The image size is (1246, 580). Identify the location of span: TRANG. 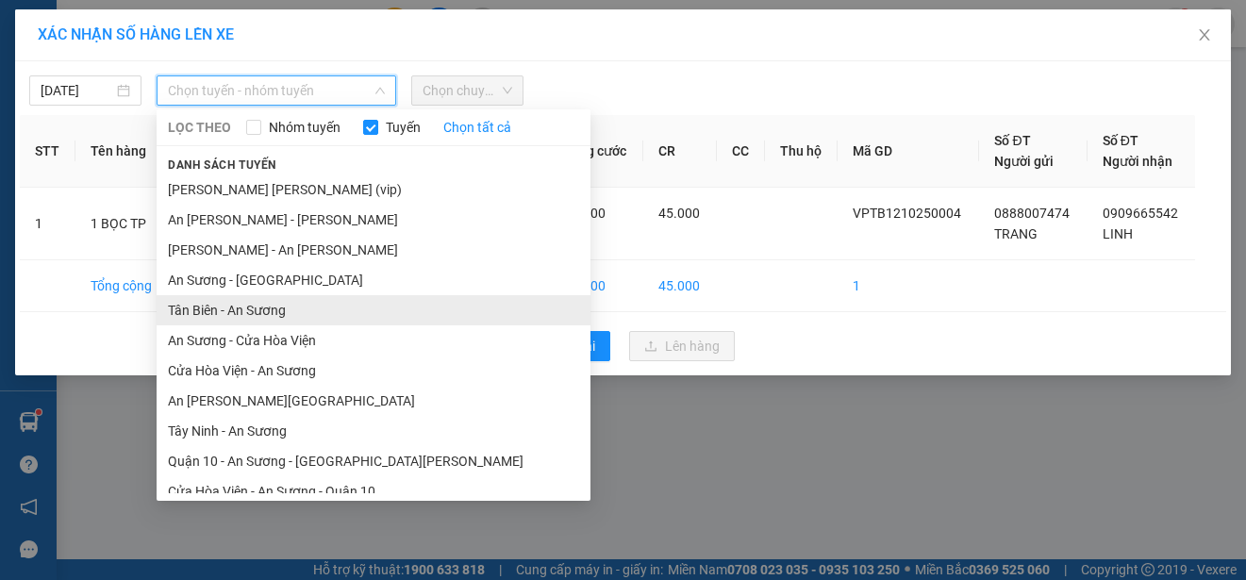
(1016, 234).